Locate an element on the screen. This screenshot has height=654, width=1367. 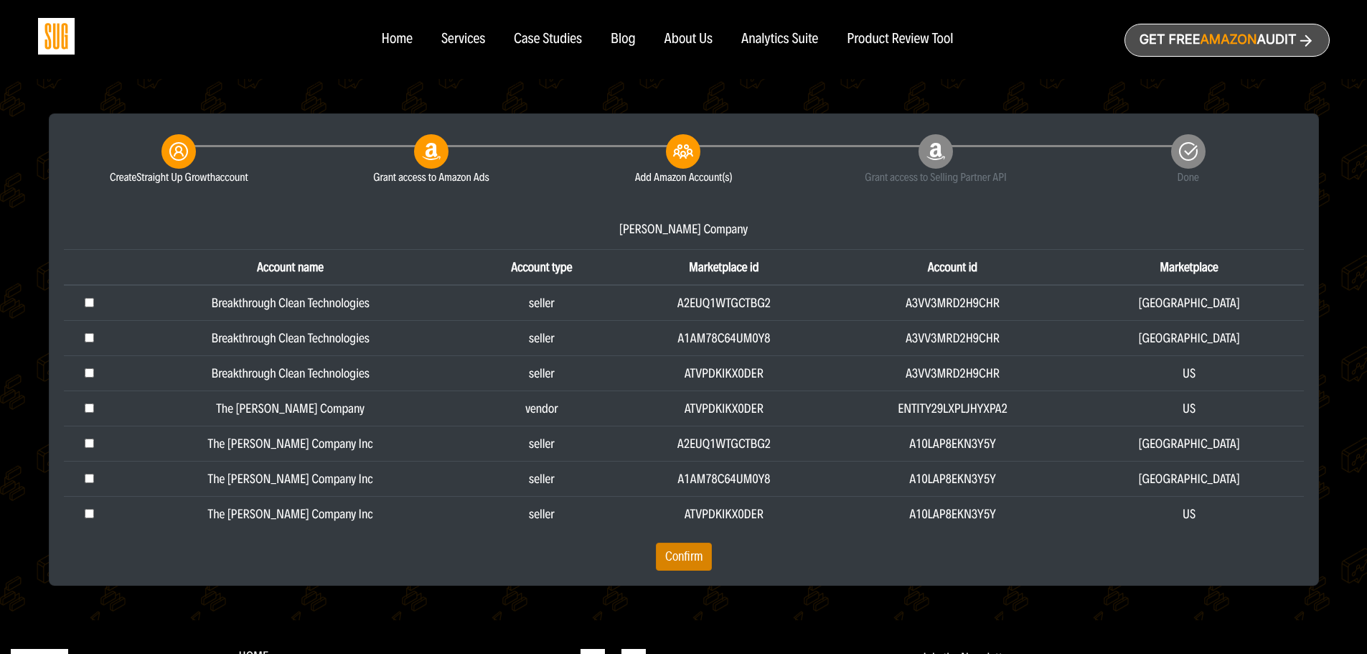
a: Home is located at coordinates (396, 39).